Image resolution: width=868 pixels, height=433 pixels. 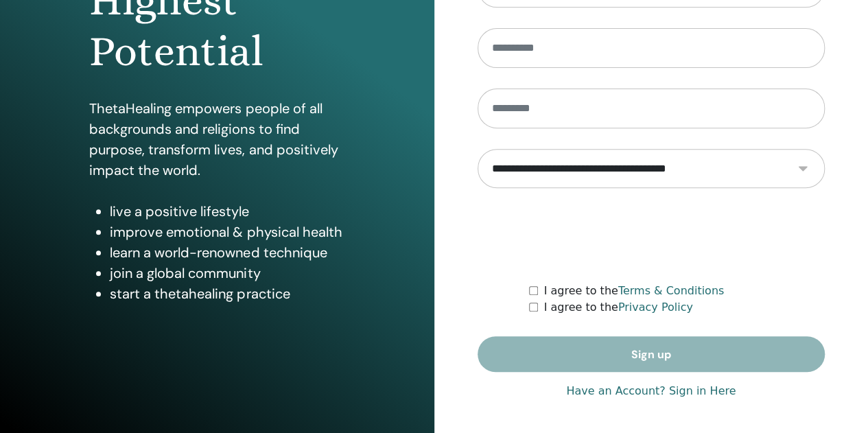 I want to click on p: ThetaHealing empowers people of all backgrounds and religions to find purpose, transform lives, a..., so click(x=217, y=139).